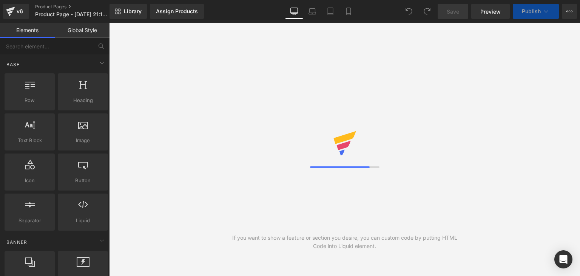 The width and height of the screenshot is (580, 276). Describe the element at coordinates (83, 180) in the screenshot. I see `span: Button` at that location.